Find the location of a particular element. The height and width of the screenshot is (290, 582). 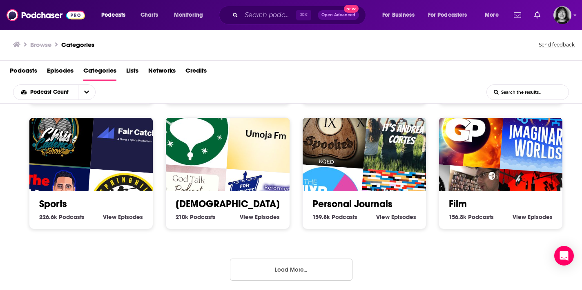

a: View Personal Journals Episodes is located at coordinates (396, 217).